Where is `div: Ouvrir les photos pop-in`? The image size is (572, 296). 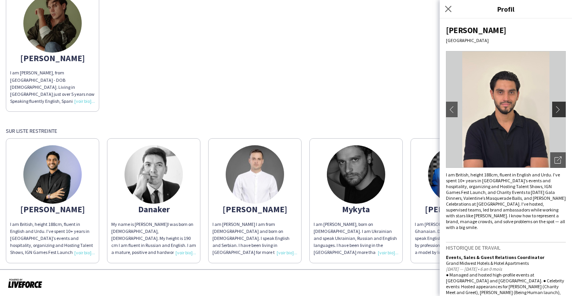
div: Ouvrir les photos pop-in is located at coordinates (558, 160).